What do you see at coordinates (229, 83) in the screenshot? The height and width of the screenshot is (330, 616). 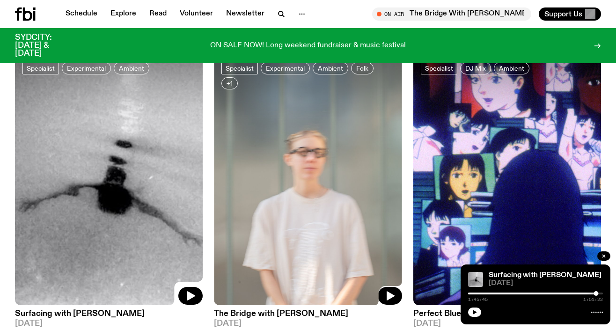 I see `button: +1` at bounding box center [229, 83].